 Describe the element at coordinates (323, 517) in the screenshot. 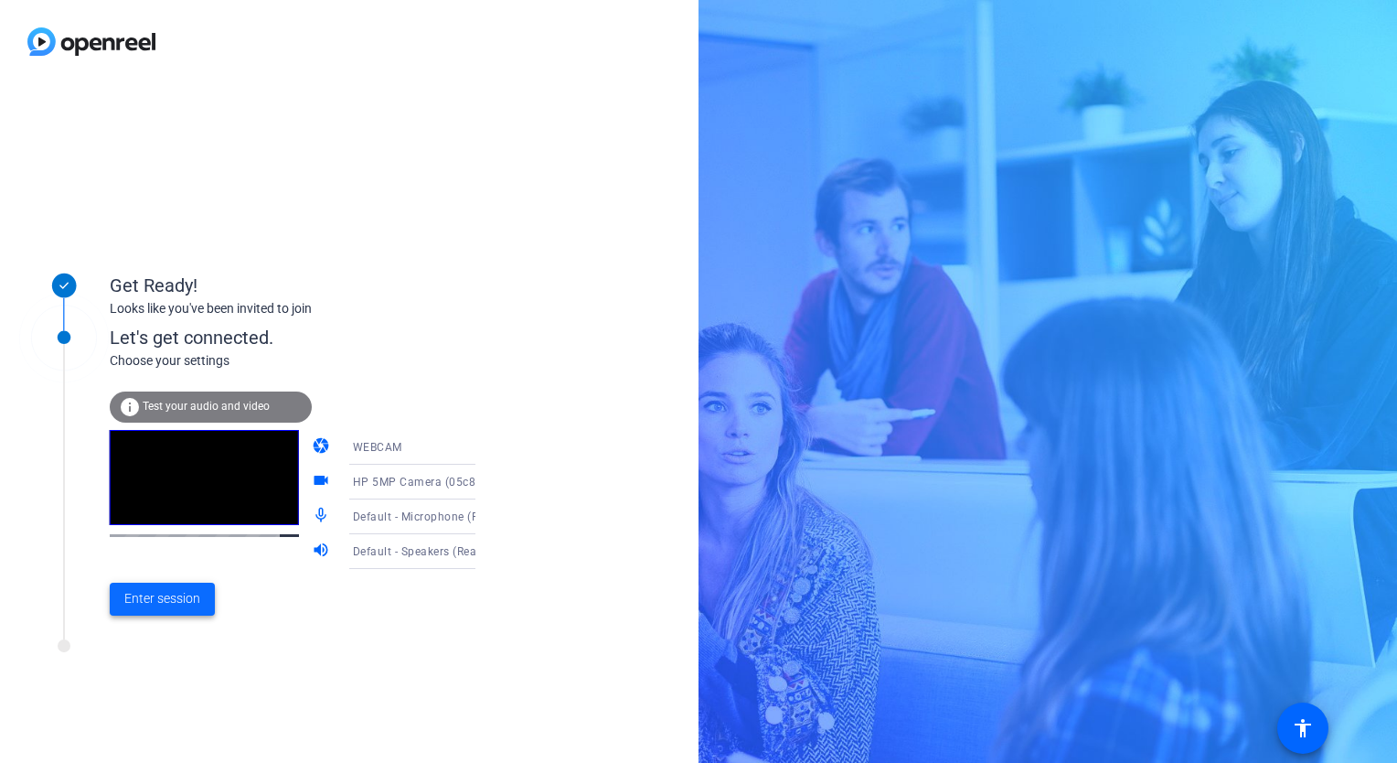

I see `mat-icon: mic_none` at that location.